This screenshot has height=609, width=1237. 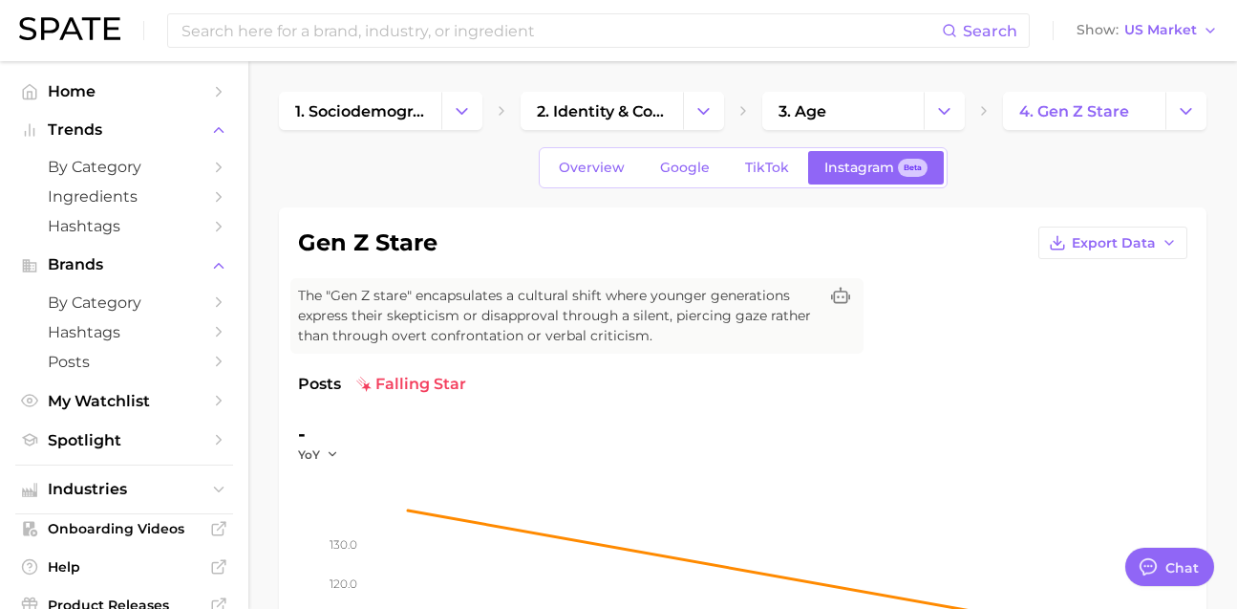 What do you see at coordinates (767, 167) in the screenshot?
I see `span: TikTok` at bounding box center [767, 167].